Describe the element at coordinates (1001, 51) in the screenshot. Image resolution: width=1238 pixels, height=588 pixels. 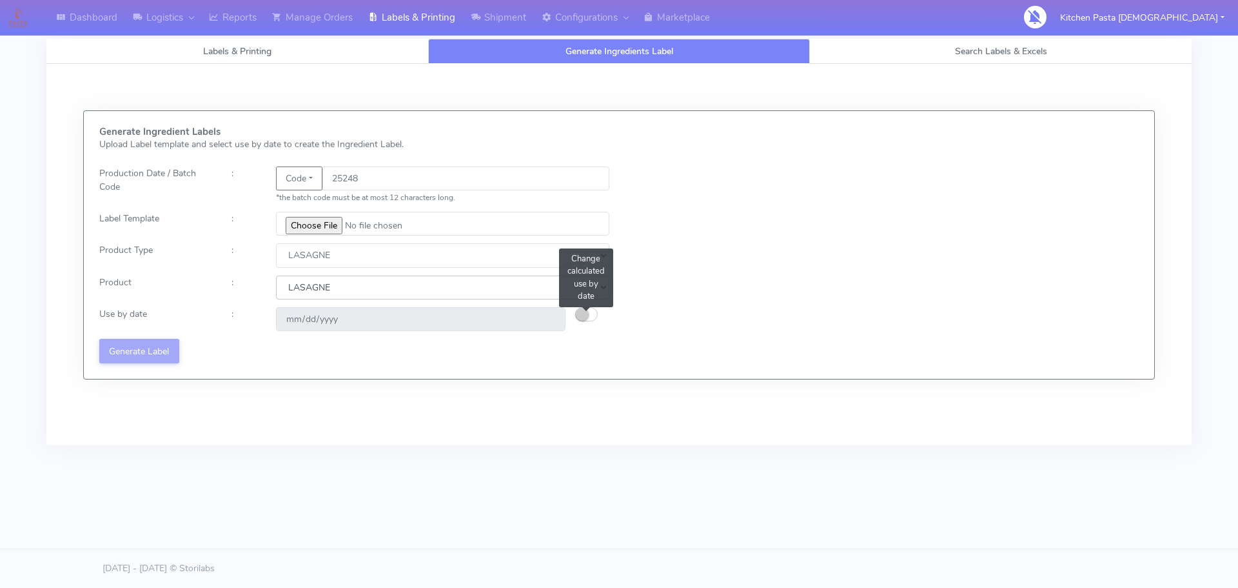
I see `span: Search Labels & Excels` at that location.